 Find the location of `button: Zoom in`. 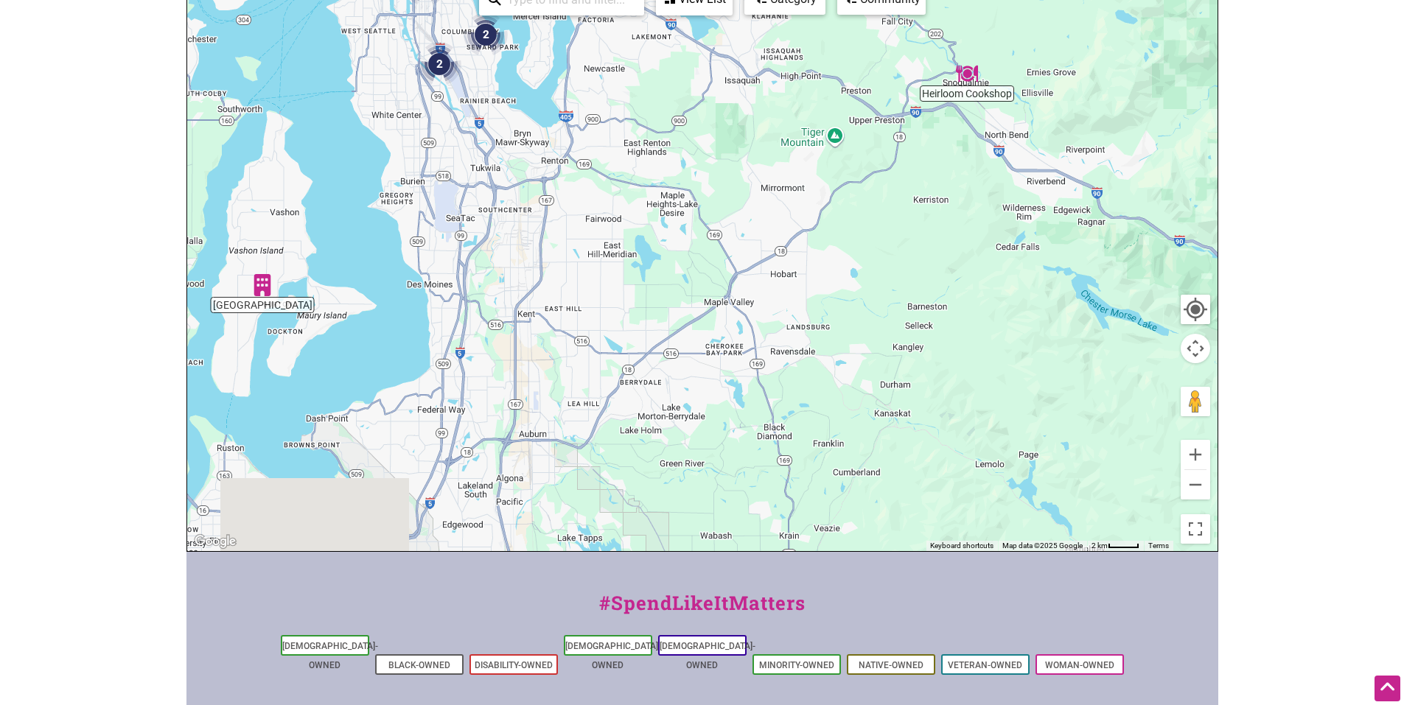

button: Zoom in is located at coordinates (1195, 455).